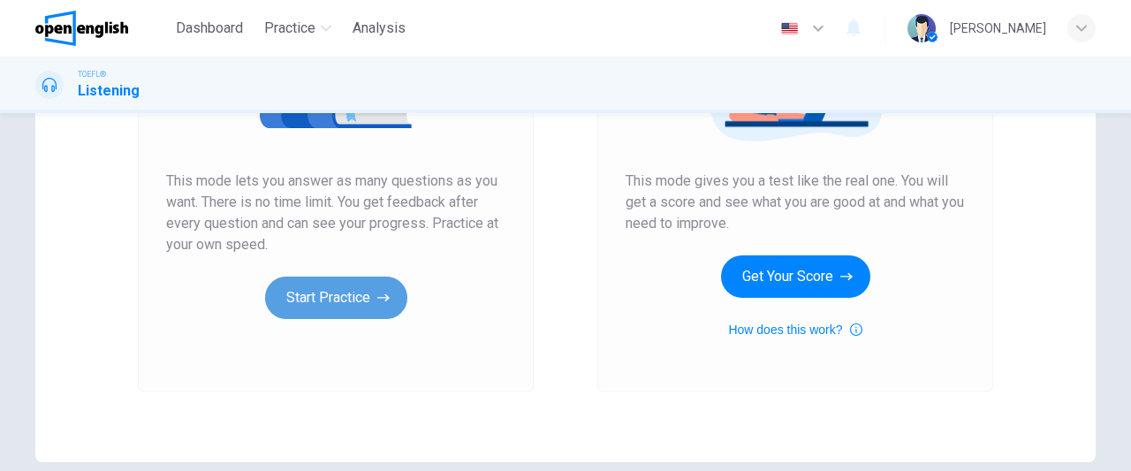  Describe the element at coordinates (379, 28) in the screenshot. I see `button: Analysis` at that location.